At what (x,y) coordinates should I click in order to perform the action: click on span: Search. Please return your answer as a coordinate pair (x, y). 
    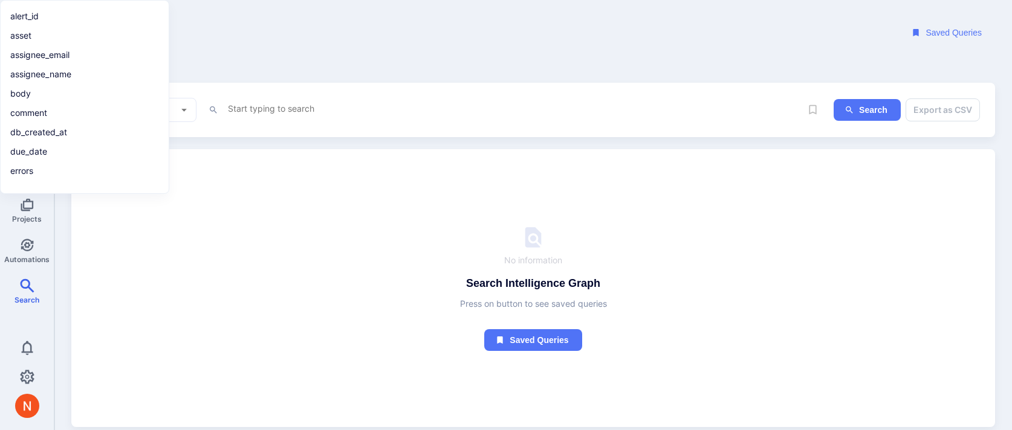
    Looking at the image, I should click on (27, 300).